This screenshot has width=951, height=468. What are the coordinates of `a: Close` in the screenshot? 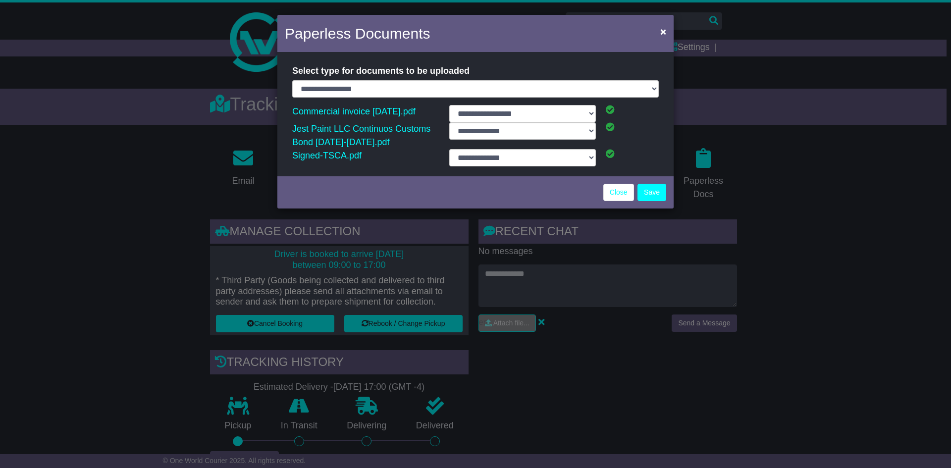 It's located at (619, 192).